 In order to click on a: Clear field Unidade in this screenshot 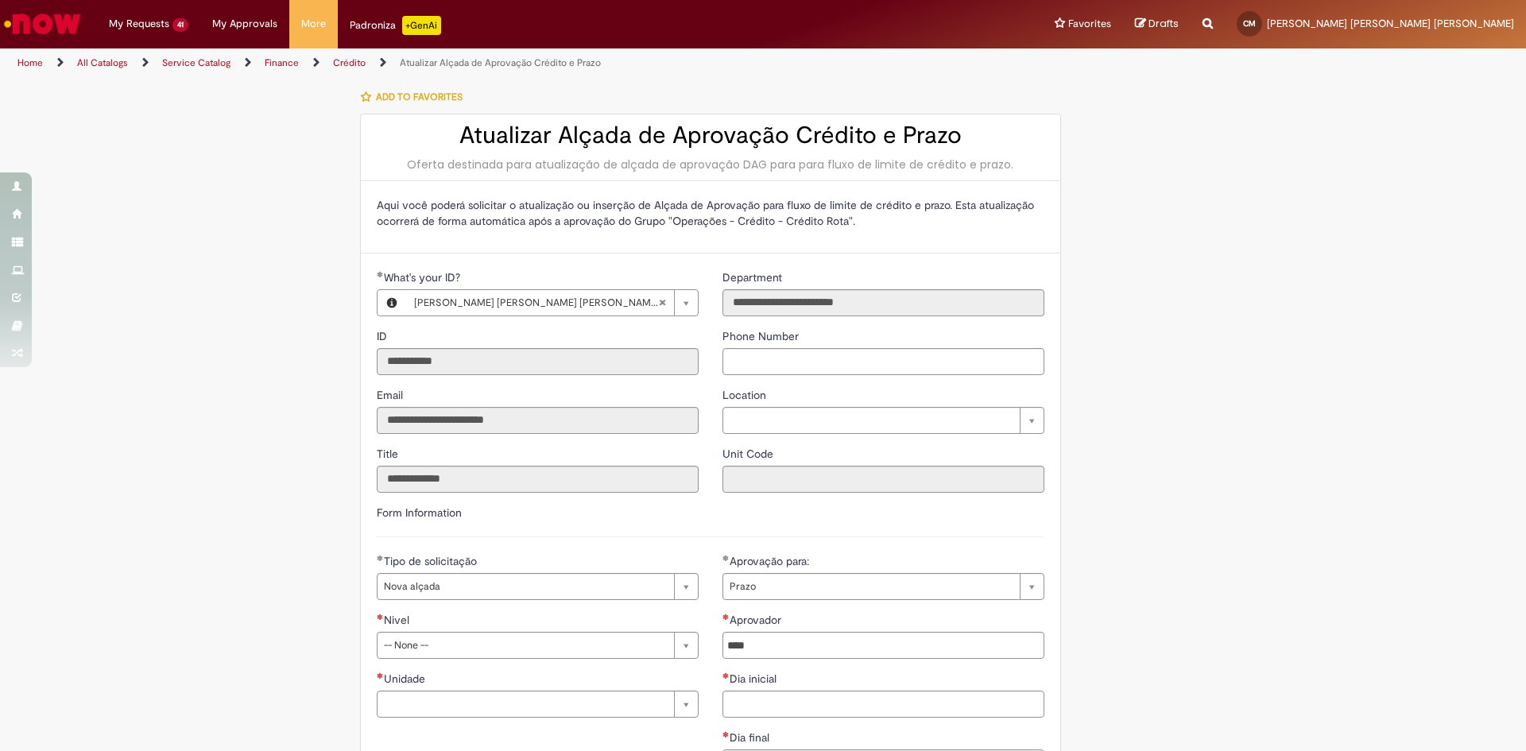, I will do `click(537, 704)`.